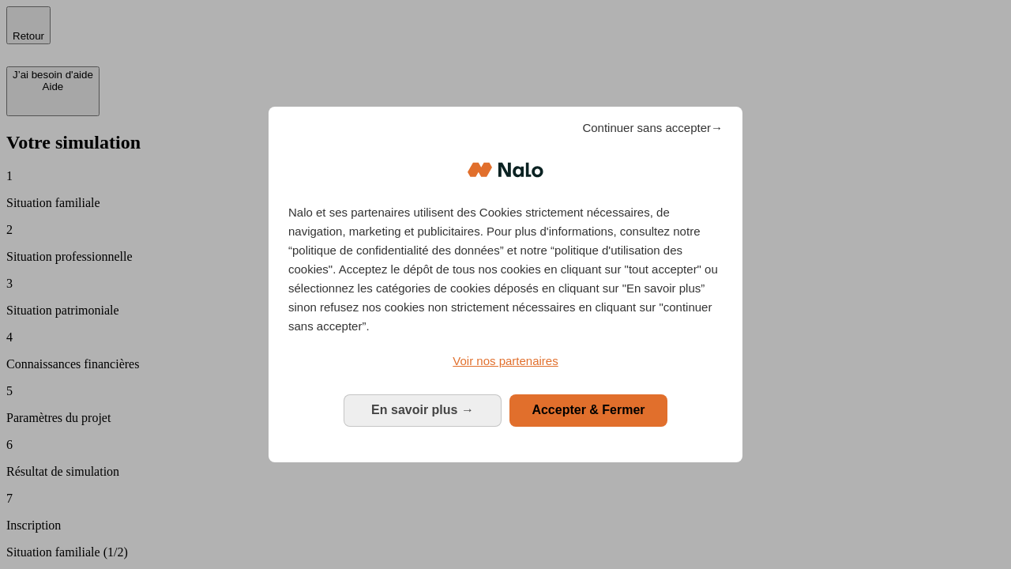  What do you see at coordinates (589, 410) in the screenshot?
I see `button: Accepter & Fermer: Accepter notre traitement des données et fermer` at bounding box center [589, 410].